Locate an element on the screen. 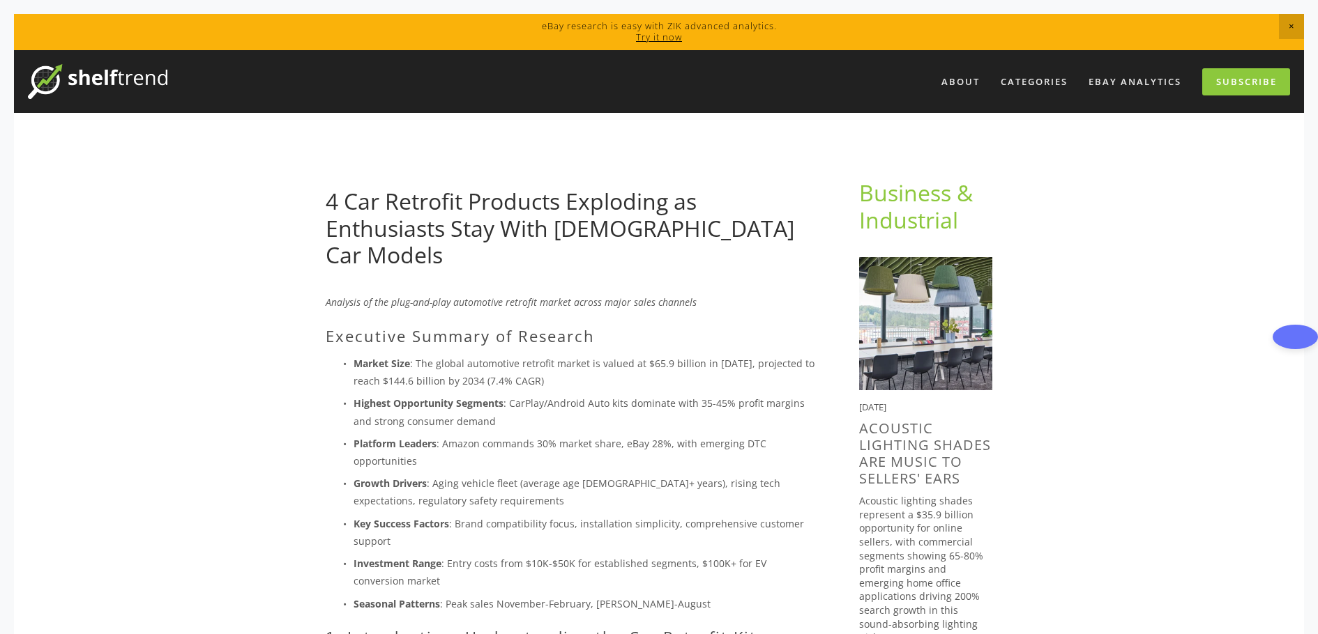 The image size is (1318, 634). p: : Entry costs from $10K-$50K for established segments, $100K+ for EV conversion market is located at coordinates (584, 572).